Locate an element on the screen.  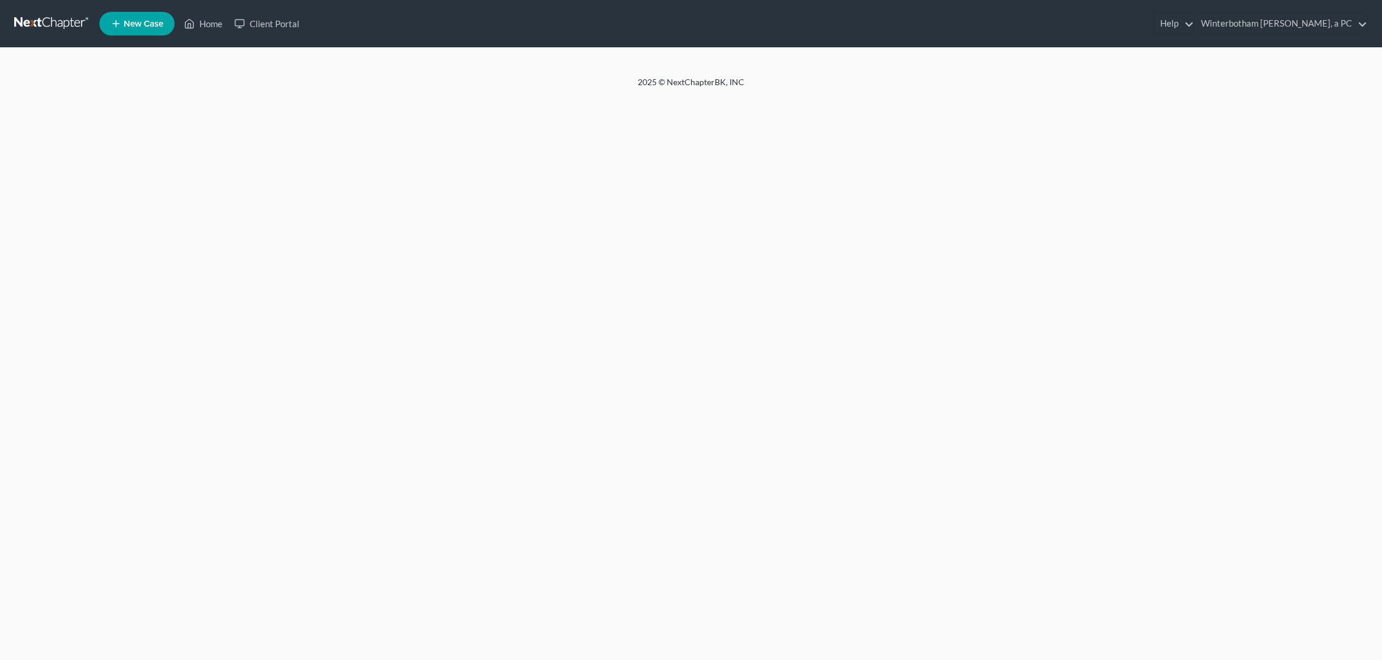
new-legal-case-button: New Case is located at coordinates (137, 24).